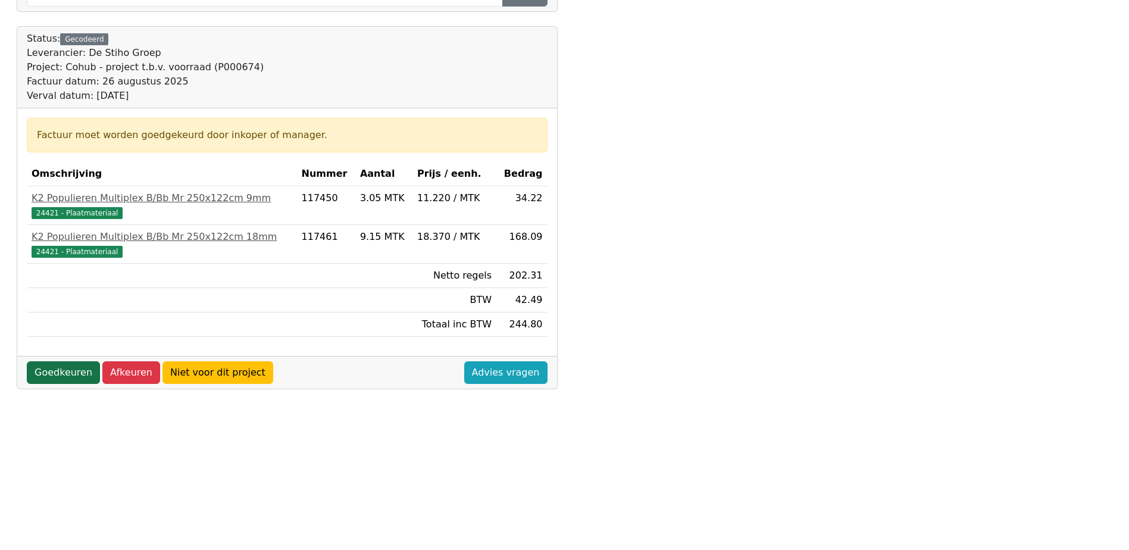 The height and width of the screenshot is (550, 1129). I want to click on td: BTW, so click(454, 300).